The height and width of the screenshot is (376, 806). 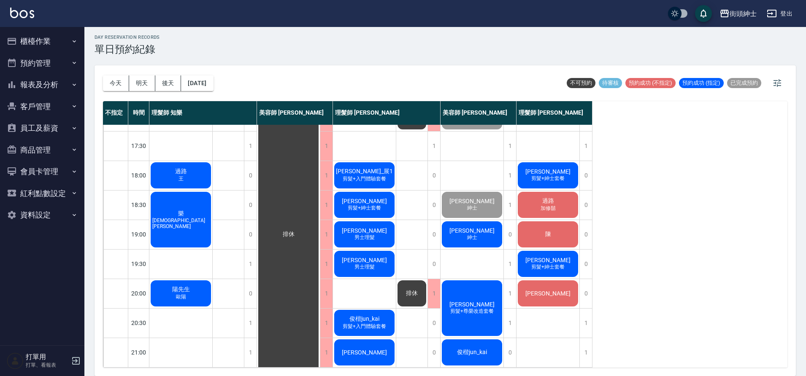 What do you see at coordinates (139, 323) in the screenshot?
I see `div: 20:30` at bounding box center [139, 323].